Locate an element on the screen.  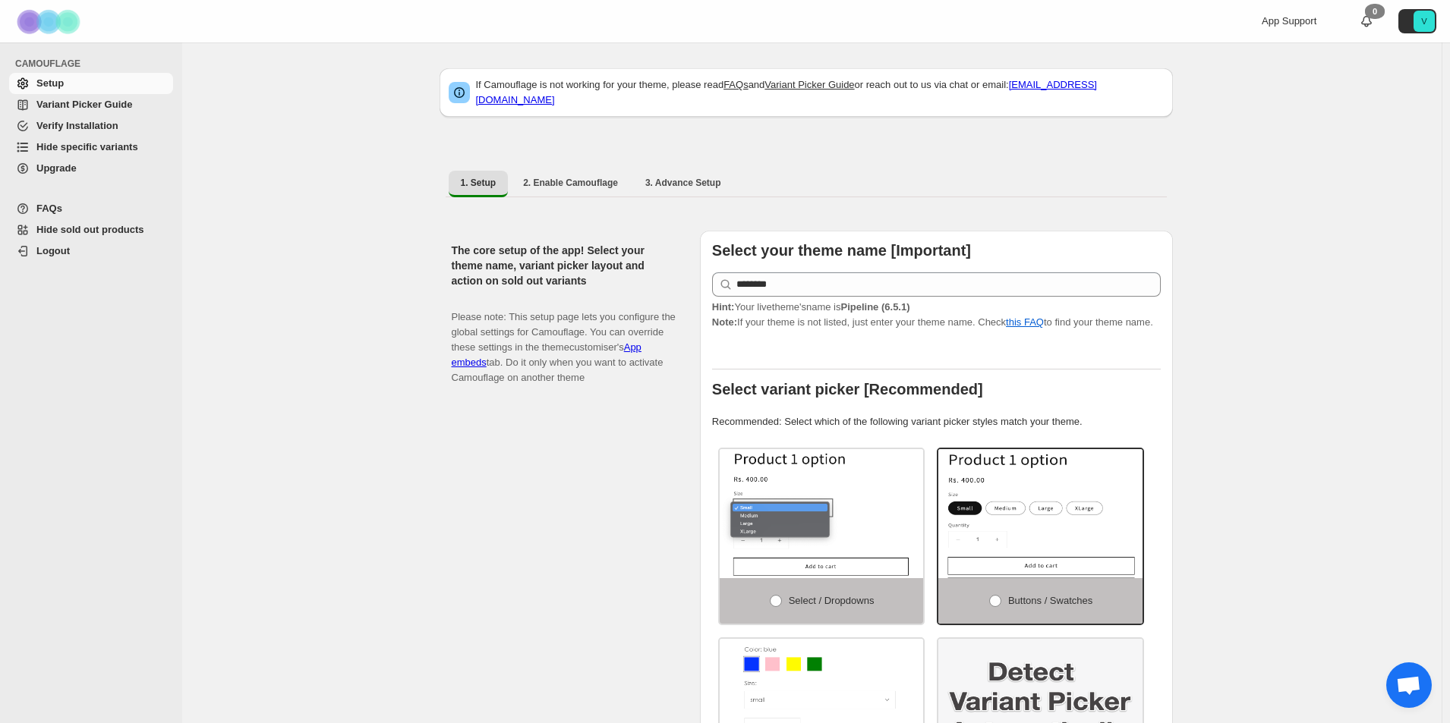
span: App Support is located at coordinates (1289, 20).